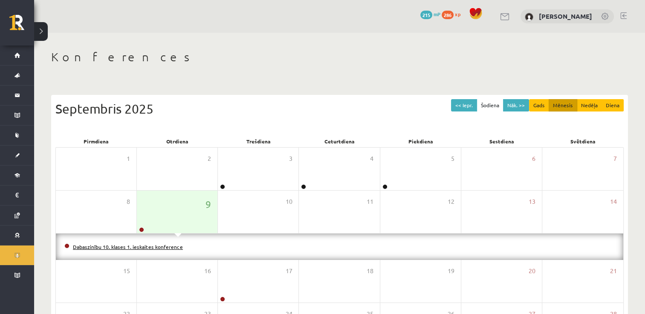  Describe the element at coordinates (370, 271) in the screenshot. I see `span: 18` at that location.